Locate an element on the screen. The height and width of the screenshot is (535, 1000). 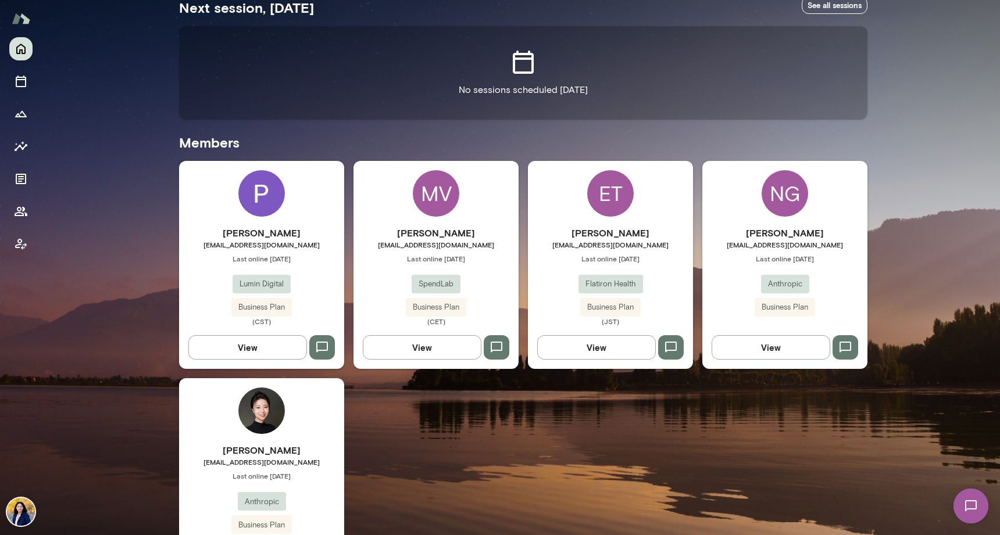
img: Celine Xie is located at coordinates (262, 411).